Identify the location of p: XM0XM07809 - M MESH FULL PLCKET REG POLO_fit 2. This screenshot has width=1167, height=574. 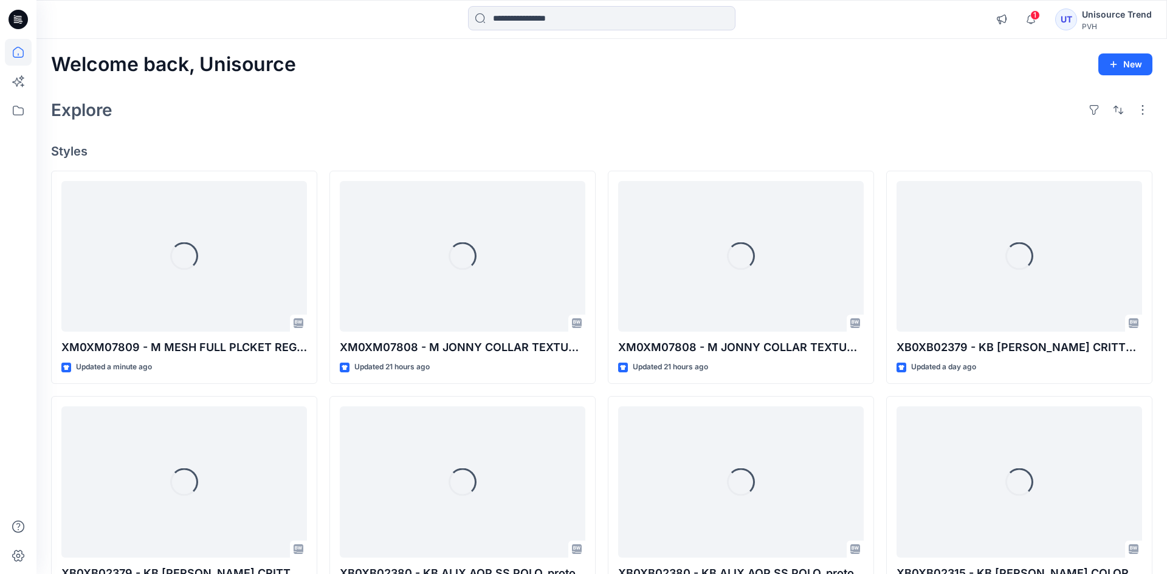
(184, 348).